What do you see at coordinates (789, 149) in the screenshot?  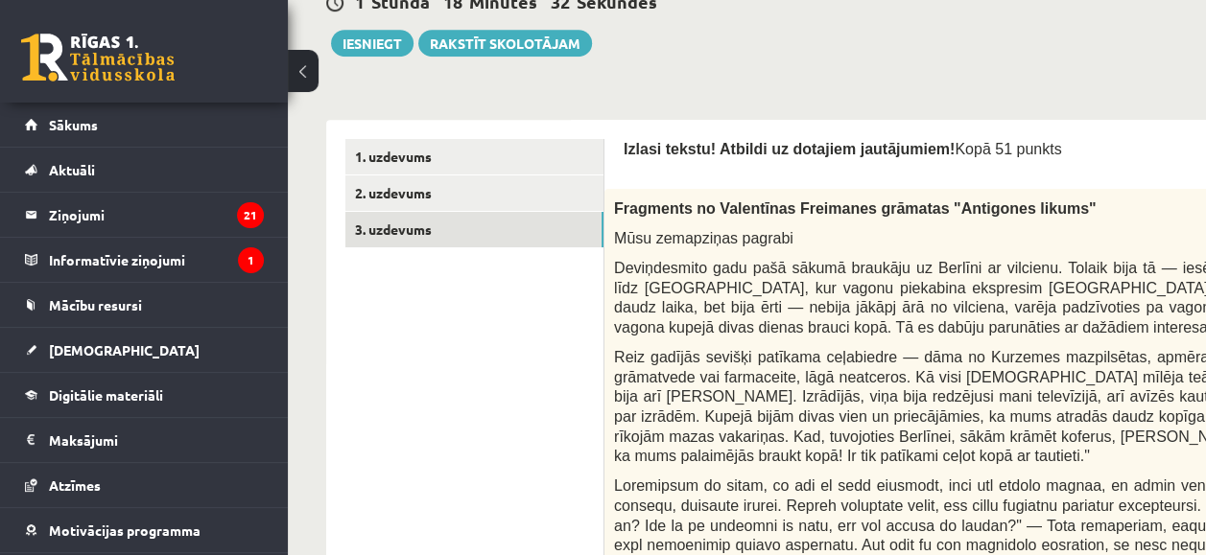 I see `span: Izlasi tekstu! Atbildi uz dotajiem jautājumiem!` at bounding box center [789, 149].